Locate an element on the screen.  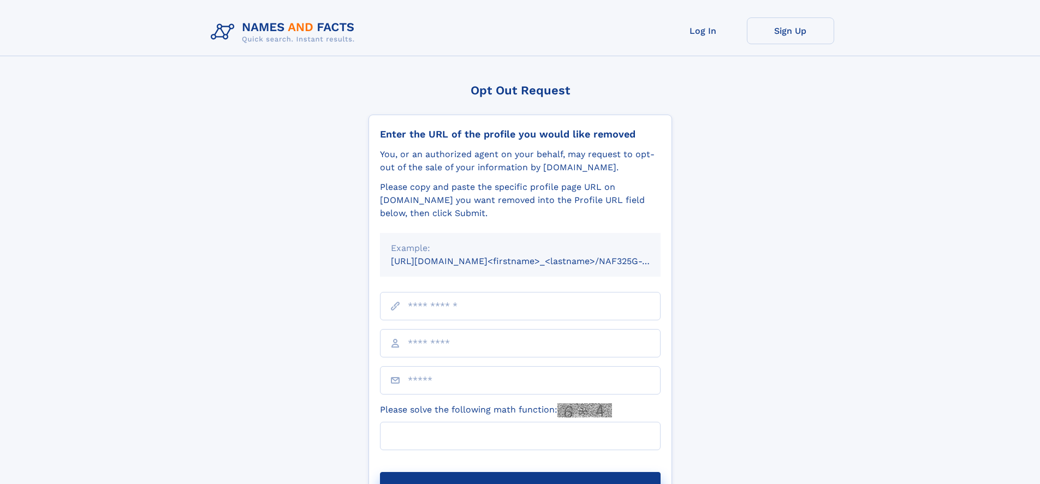
a: Sign Up is located at coordinates (791, 31).